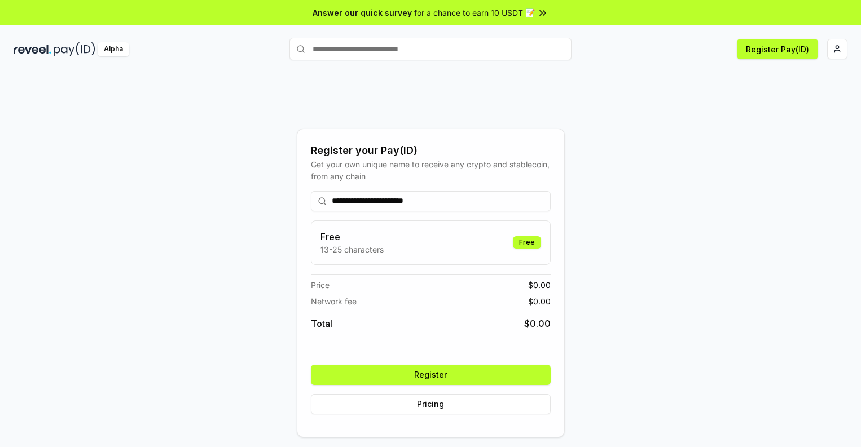  Describe the element at coordinates (778, 49) in the screenshot. I see `button: Register Pay(ID)` at that location.